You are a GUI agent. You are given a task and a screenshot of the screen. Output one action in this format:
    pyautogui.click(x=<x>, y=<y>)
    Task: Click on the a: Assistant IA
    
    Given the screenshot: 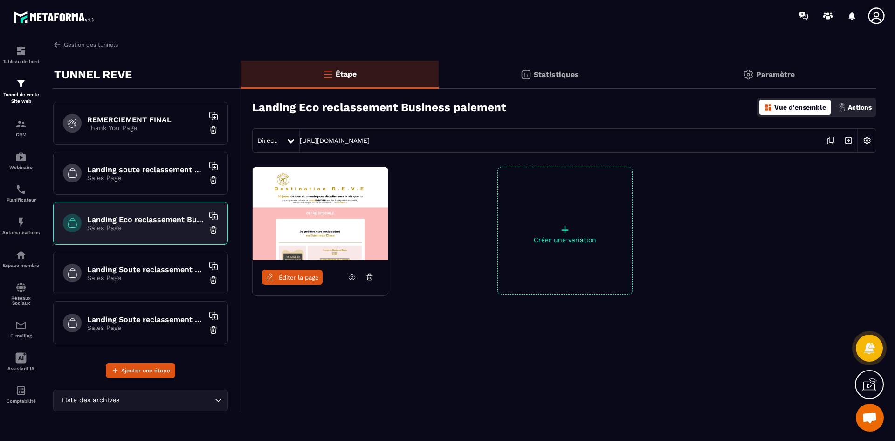 What is the action you would take?
    pyautogui.click(x=21, y=361)
    